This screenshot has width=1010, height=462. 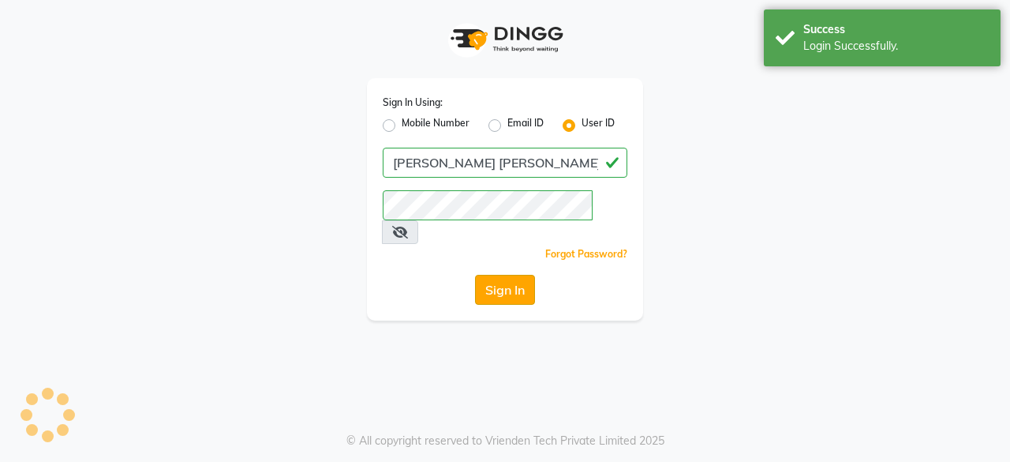 What do you see at coordinates (896, 29) in the screenshot?
I see `div: Success` at bounding box center [896, 29].